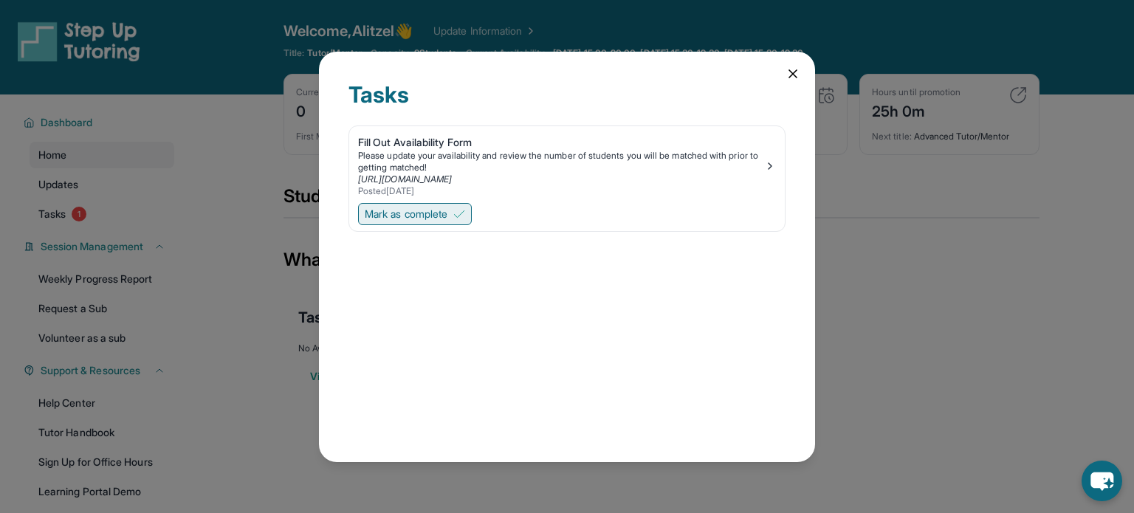  I want to click on a: Fill Out Availability FormPlease update your availability and review the number of students you w..., so click(567, 163).